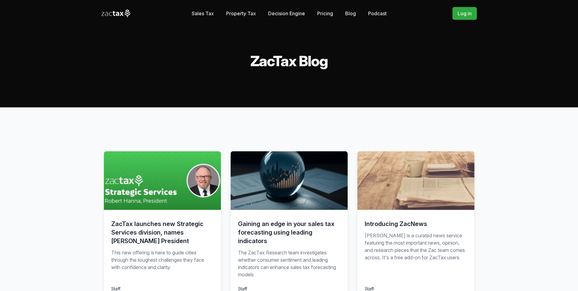  What do you see at coordinates (377, 13) in the screenshot?
I see `a: Podcast` at bounding box center [377, 13].